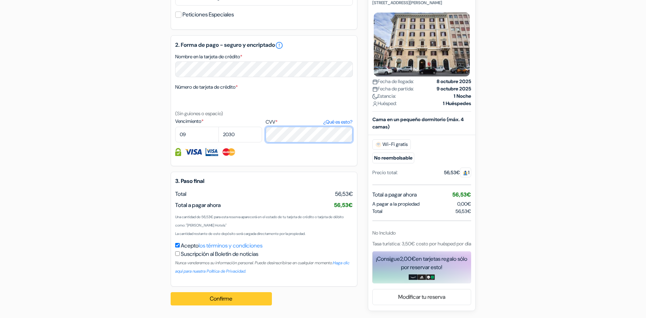  What do you see at coordinates (206, 87) in the screenshot?
I see `label: Número de tarjeta de crédito` at bounding box center [206, 87].